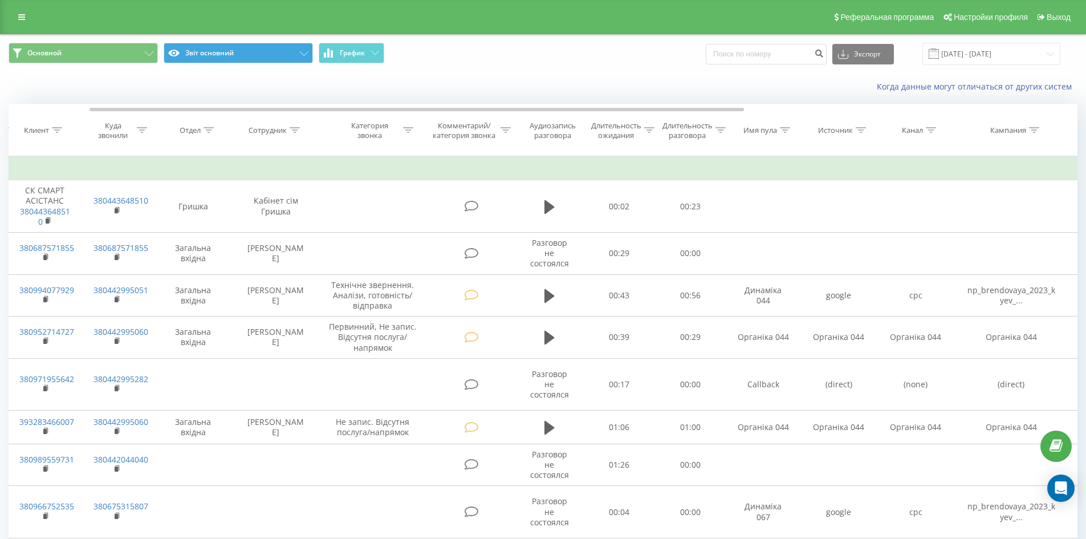  What do you see at coordinates (36, 130) in the screenshot?
I see `div: Клиент` at bounding box center [36, 130].